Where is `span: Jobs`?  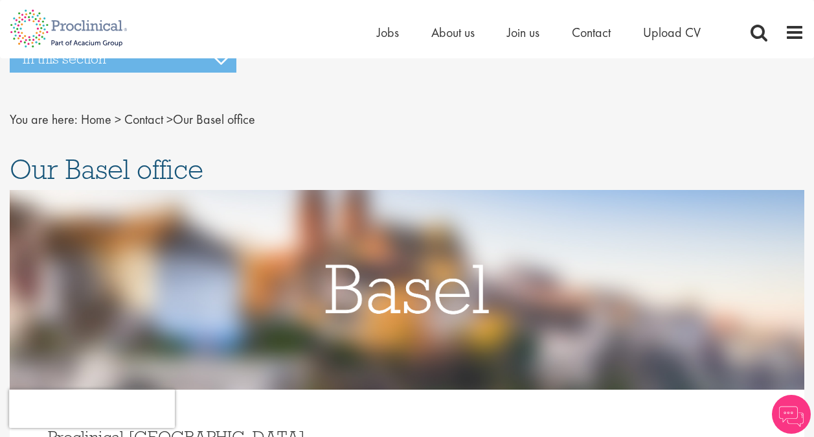 span: Jobs is located at coordinates (388, 32).